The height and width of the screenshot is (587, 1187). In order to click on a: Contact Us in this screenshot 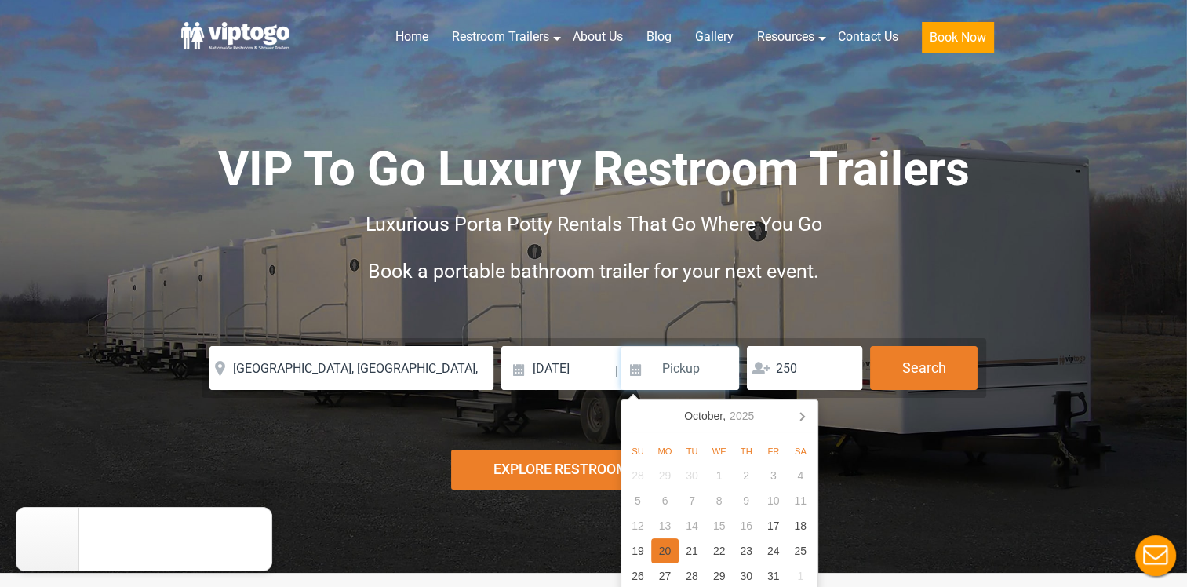, I will do `click(868, 37)`.